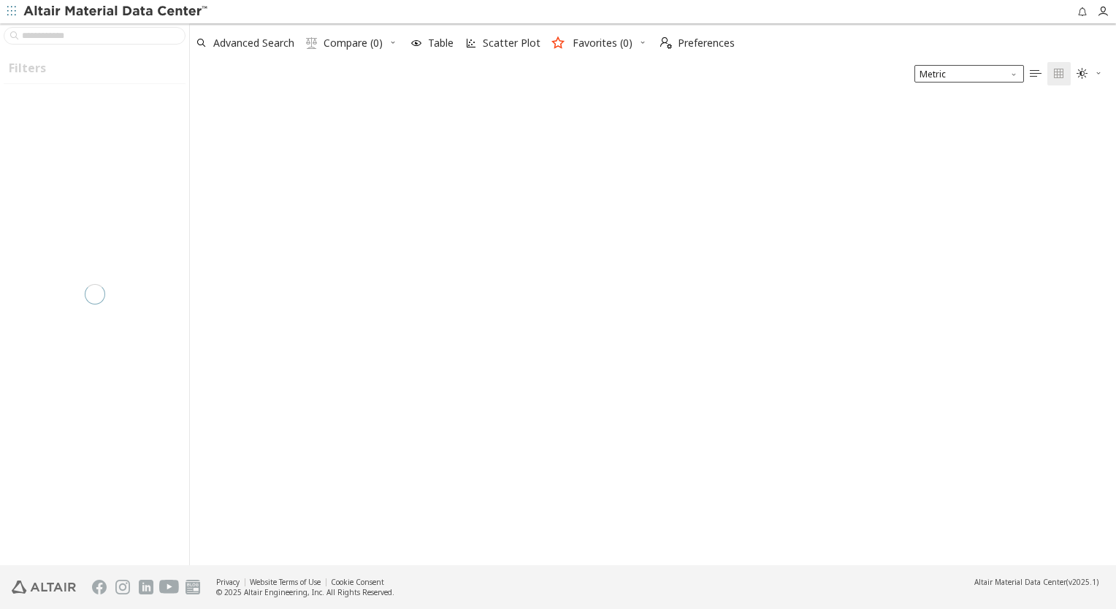 The width and height of the screenshot is (1116, 609). What do you see at coordinates (1035, 74) in the screenshot?
I see `button: Table View` at bounding box center [1035, 74].